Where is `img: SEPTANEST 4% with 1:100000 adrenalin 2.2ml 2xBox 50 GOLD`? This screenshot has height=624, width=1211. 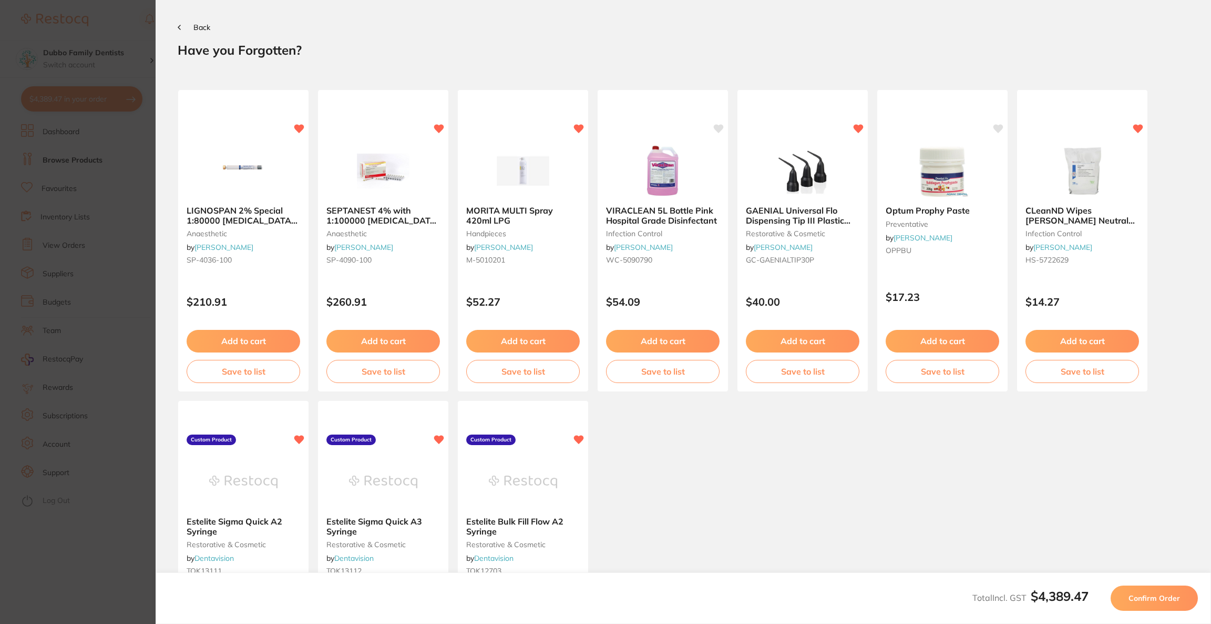
img: SEPTANEST 4% with 1:100000 adrenalin 2.2ml 2xBox 50 GOLD is located at coordinates (383, 171).